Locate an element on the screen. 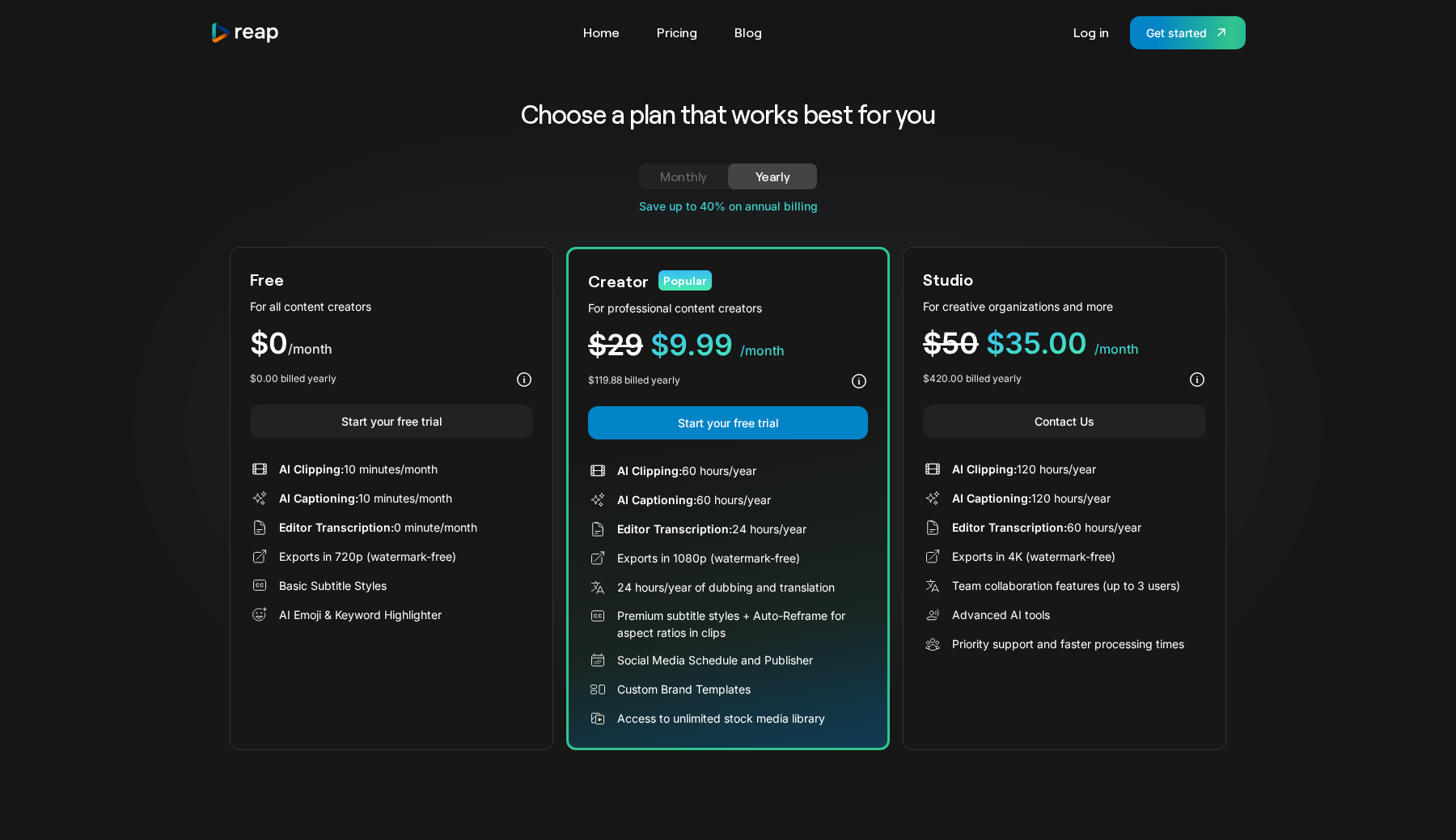  div: 24 hours/year is located at coordinates (712, 529).